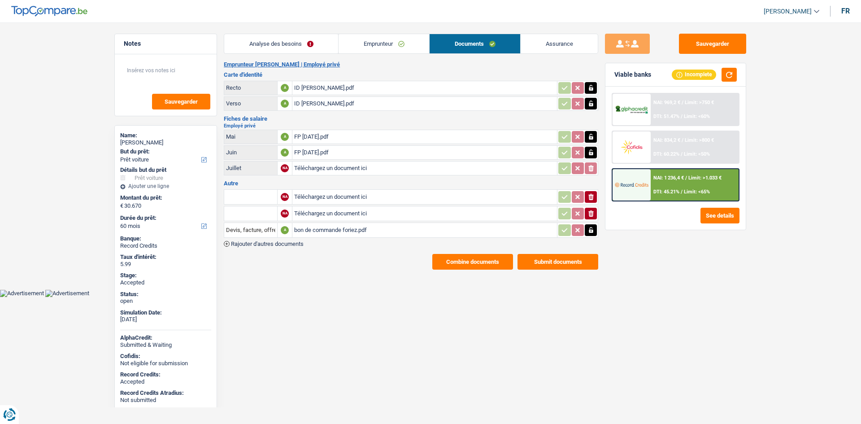 The height and width of the screenshot is (424, 861). What do you see at coordinates (667, 116) in the screenshot?
I see `span: DTI: 51.47%` at bounding box center [667, 116].